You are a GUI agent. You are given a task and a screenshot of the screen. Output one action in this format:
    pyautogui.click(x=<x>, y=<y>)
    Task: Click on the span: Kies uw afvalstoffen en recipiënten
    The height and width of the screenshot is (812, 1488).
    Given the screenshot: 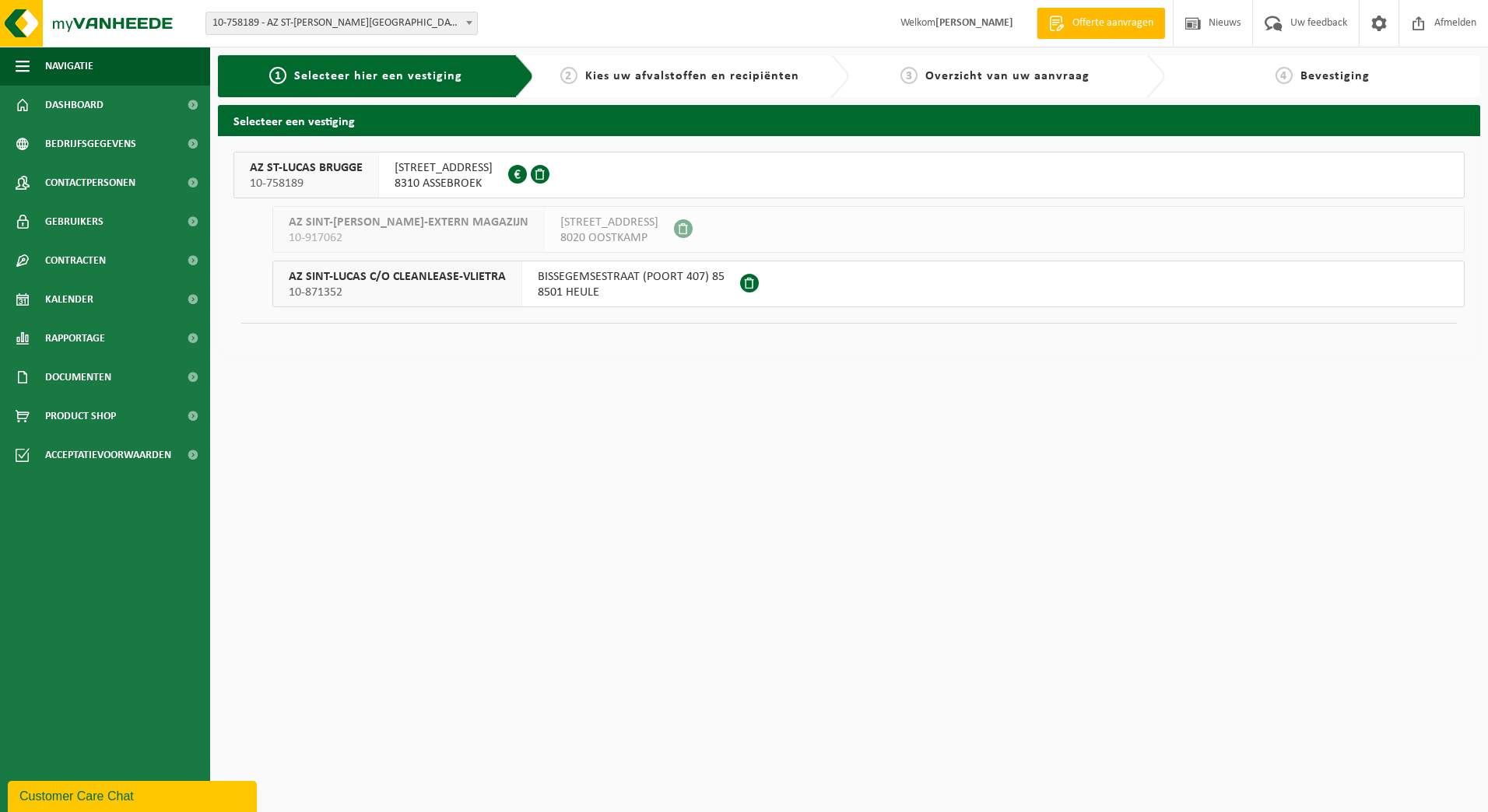 What is the action you would take?
    pyautogui.click(x=691, y=76)
    